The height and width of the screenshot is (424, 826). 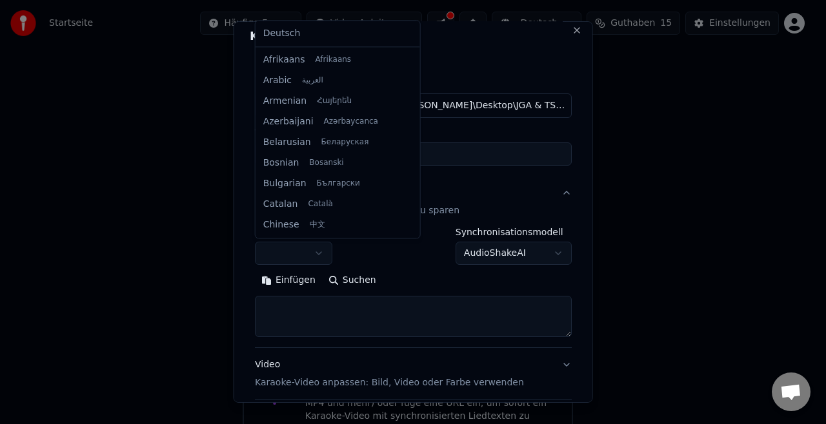 What do you see at coordinates (351, 122) in the screenshot?
I see `span: Azərbaycanca` at bounding box center [351, 122].